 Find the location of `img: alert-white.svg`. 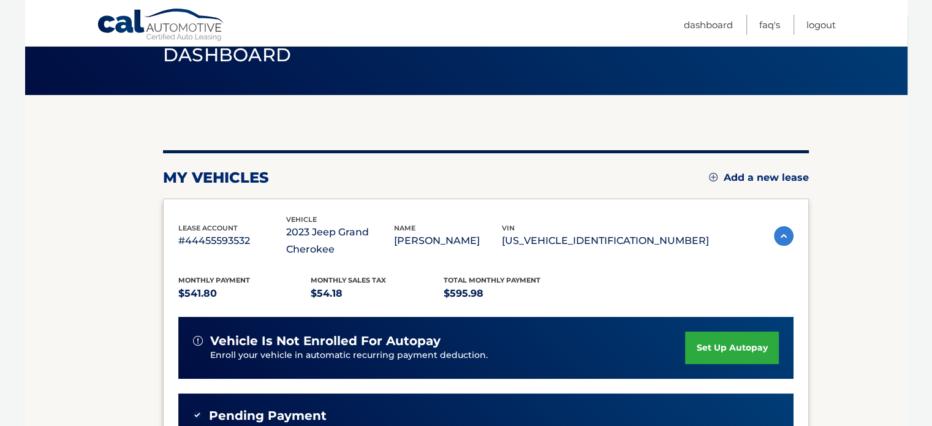

img: alert-white.svg is located at coordinates (198, 341).